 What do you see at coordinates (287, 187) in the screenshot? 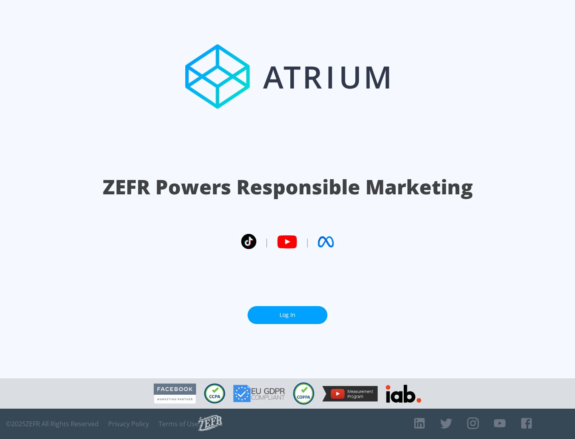
I see `h1: ZEFR Powers Responsible Marketing` at bounding box center [287, 187].